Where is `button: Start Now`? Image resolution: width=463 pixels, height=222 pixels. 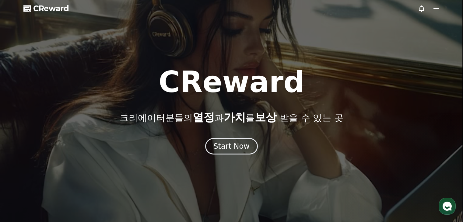
button: Start Now is located at coordinates (232, 147).